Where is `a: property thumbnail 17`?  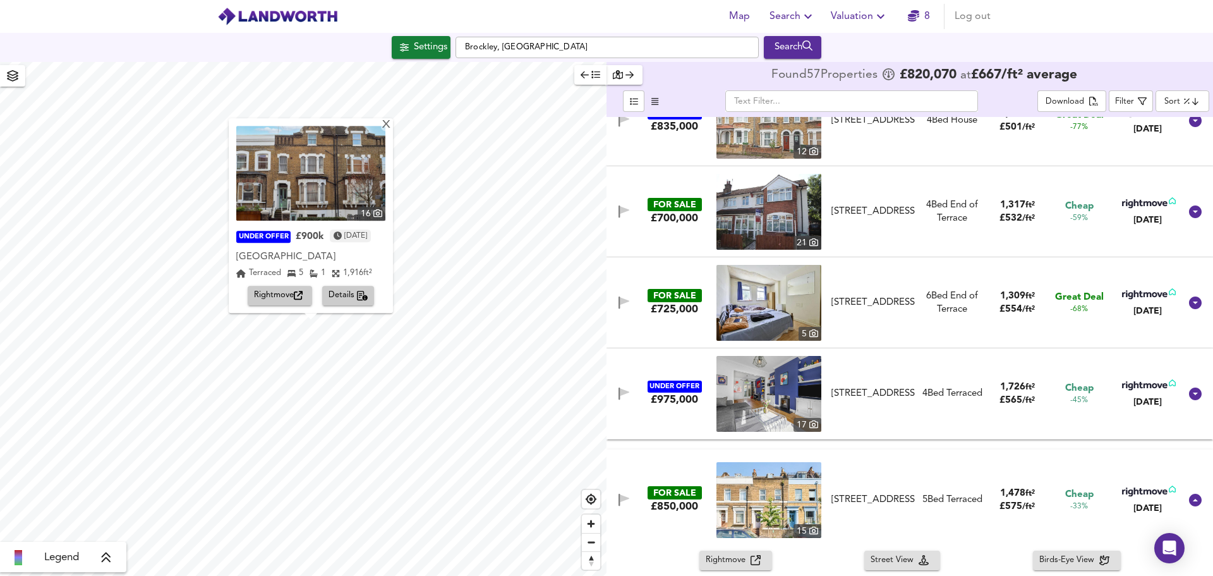 a: property thumbnail 17 is located at coordinates (769, 394).